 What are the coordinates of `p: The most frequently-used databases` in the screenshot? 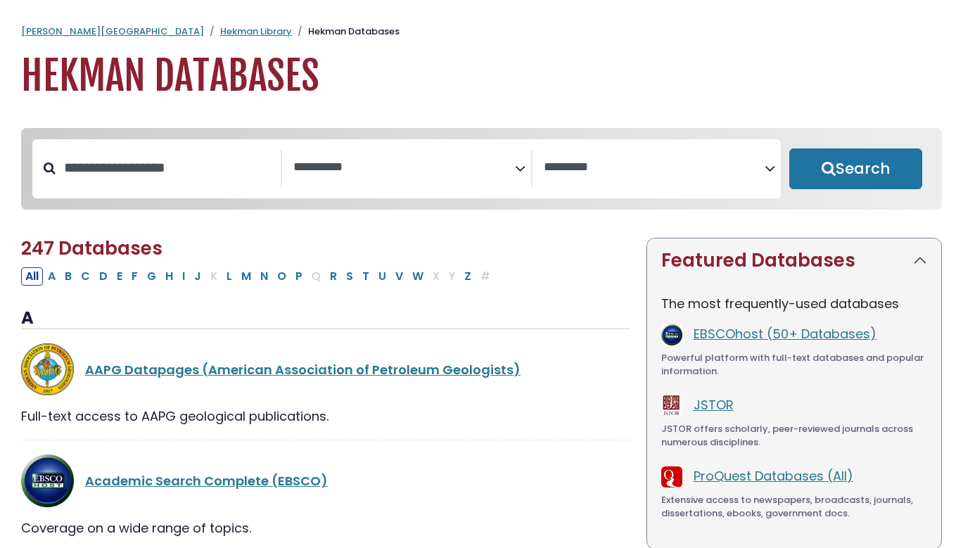 It's located at (794, 303).